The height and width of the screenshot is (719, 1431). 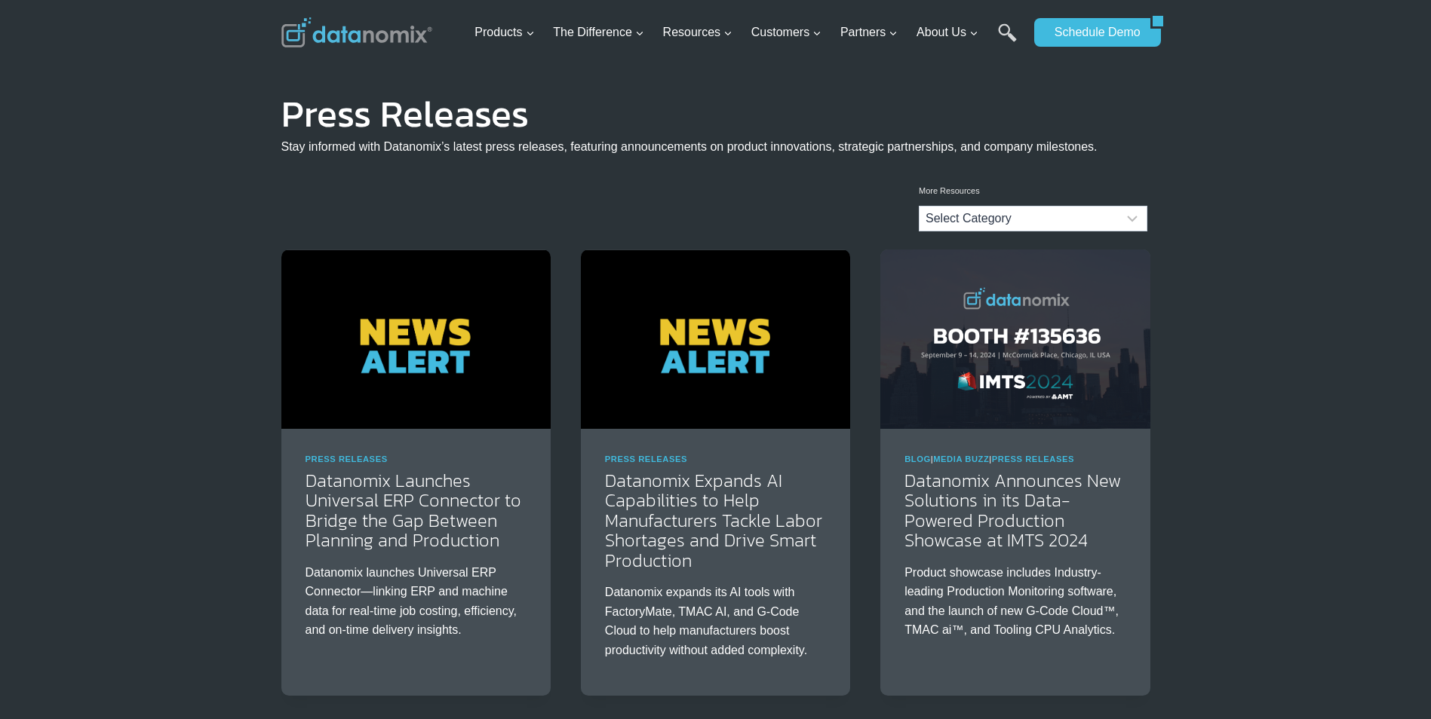 I want to click on a: Media Buzz, so click(x=961, y=459).